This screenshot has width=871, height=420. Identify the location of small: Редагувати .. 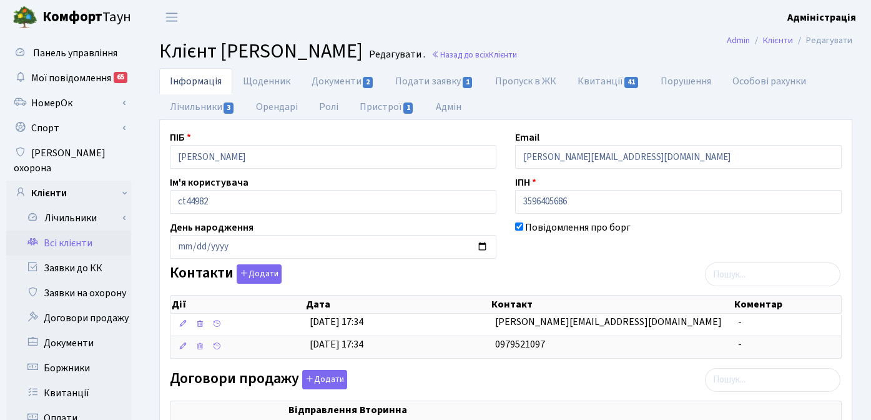
(396, 54).